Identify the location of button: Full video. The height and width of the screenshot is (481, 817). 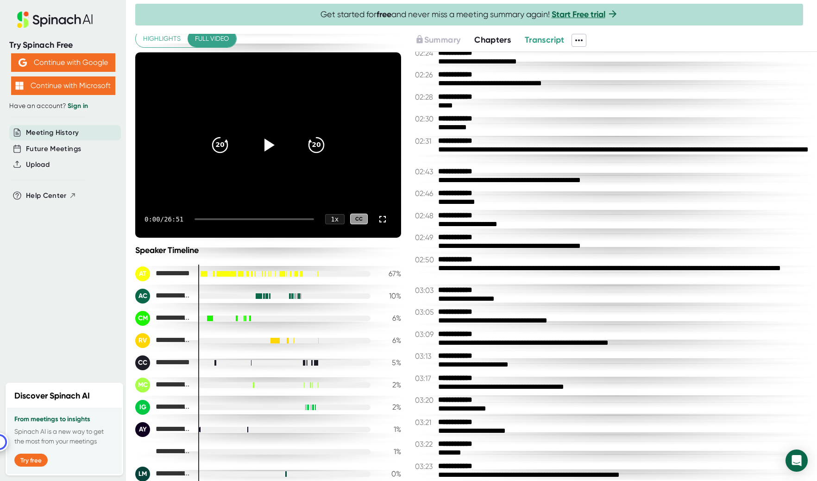
(212, 38).